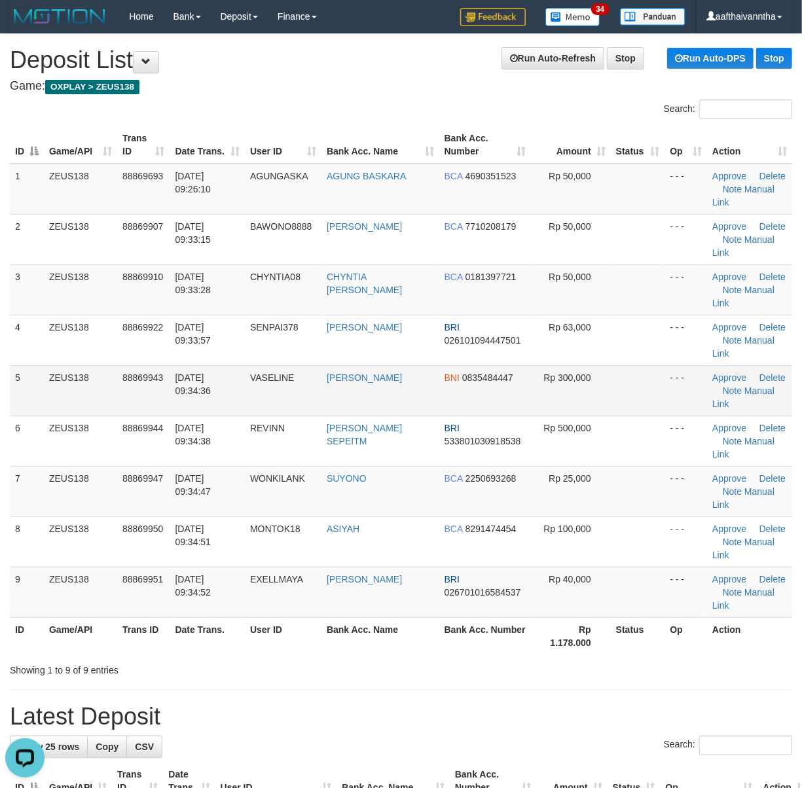  I want to click on th: Bank Acc. Name, so click(380, 635).